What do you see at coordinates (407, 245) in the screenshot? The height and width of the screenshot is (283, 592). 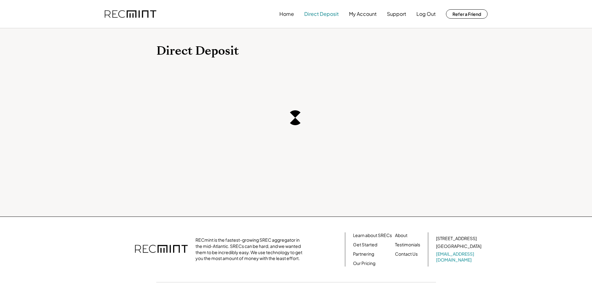 I see `a: Testimonials` at bounding box center [407, 245].